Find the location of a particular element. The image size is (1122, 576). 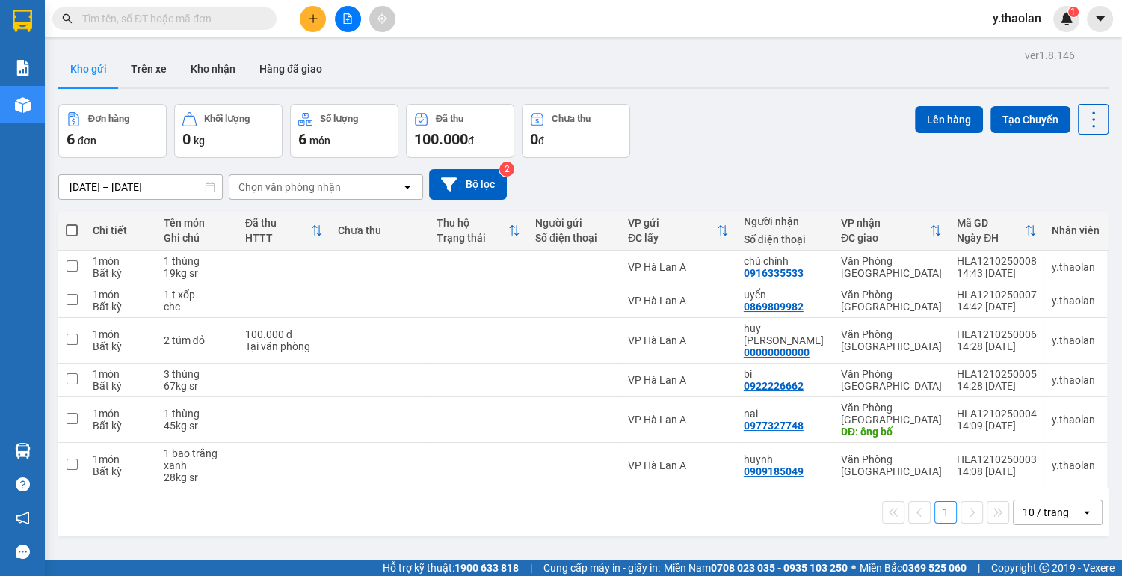

button: Đã thu100.000đ is located at coordinates (460, 131).